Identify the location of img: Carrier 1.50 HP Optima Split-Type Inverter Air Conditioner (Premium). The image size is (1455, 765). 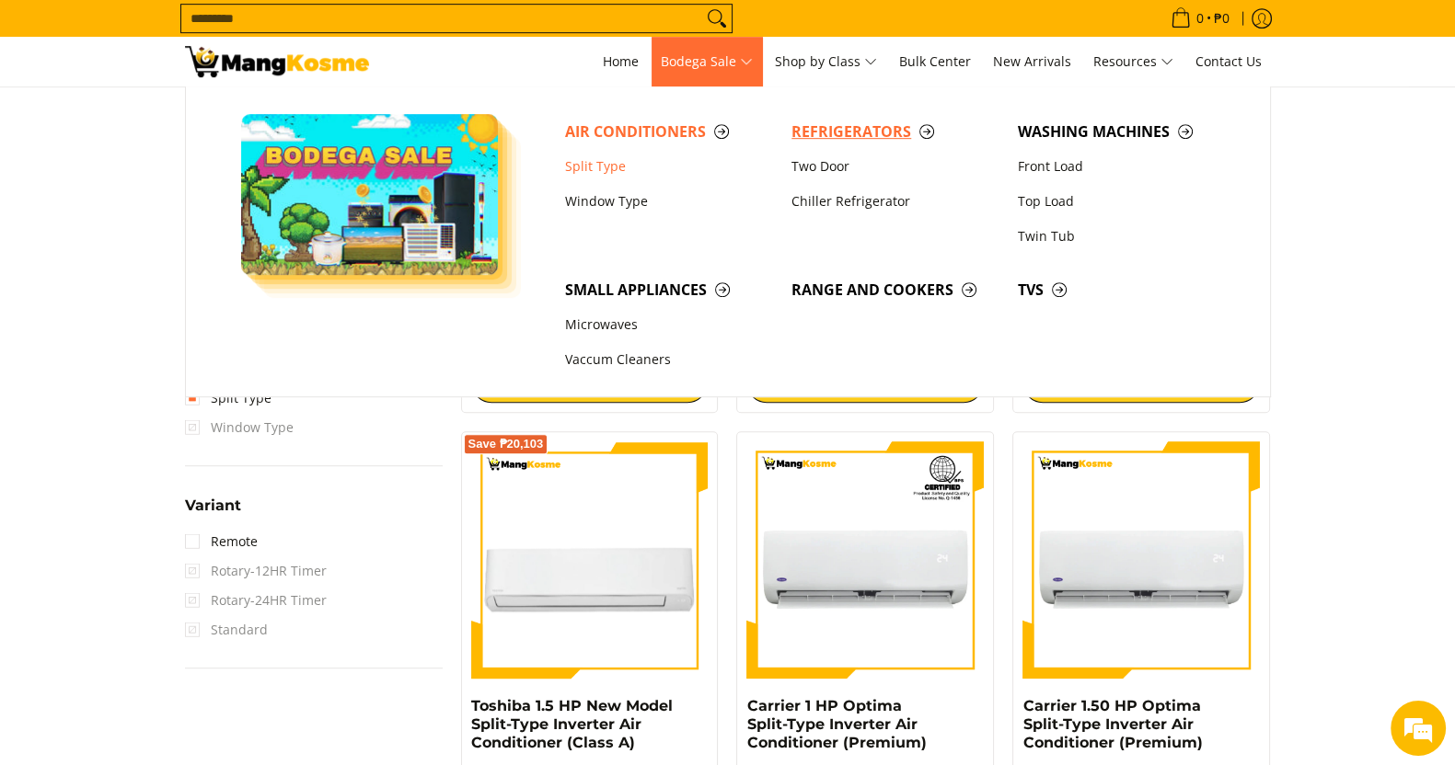
(1141, 560).